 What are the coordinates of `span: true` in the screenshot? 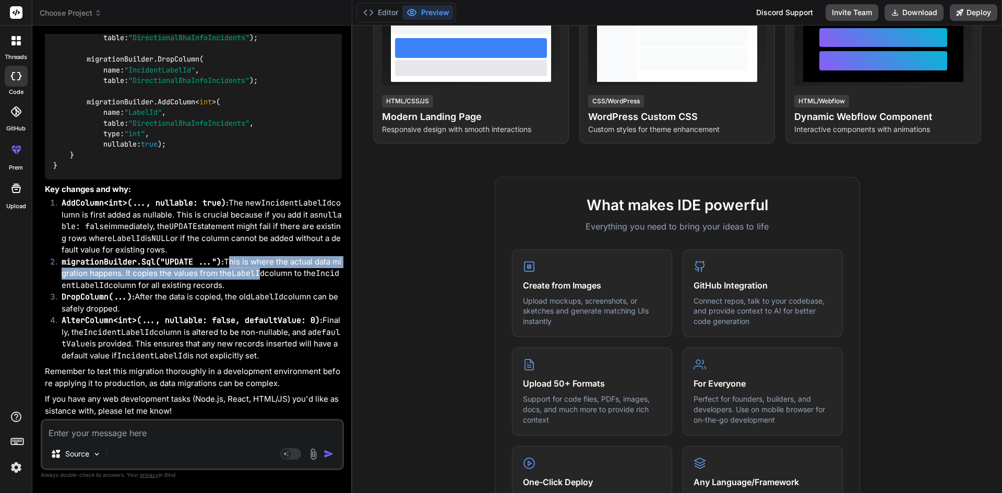 It's located at (149, 145).